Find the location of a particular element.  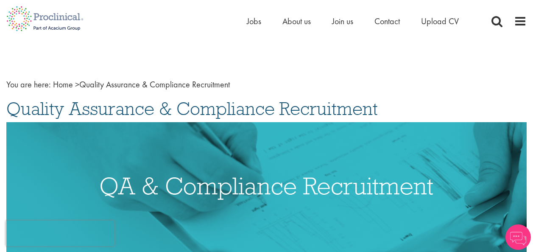

a: breadcrumb link to Home is located at coordinates (63, 84).